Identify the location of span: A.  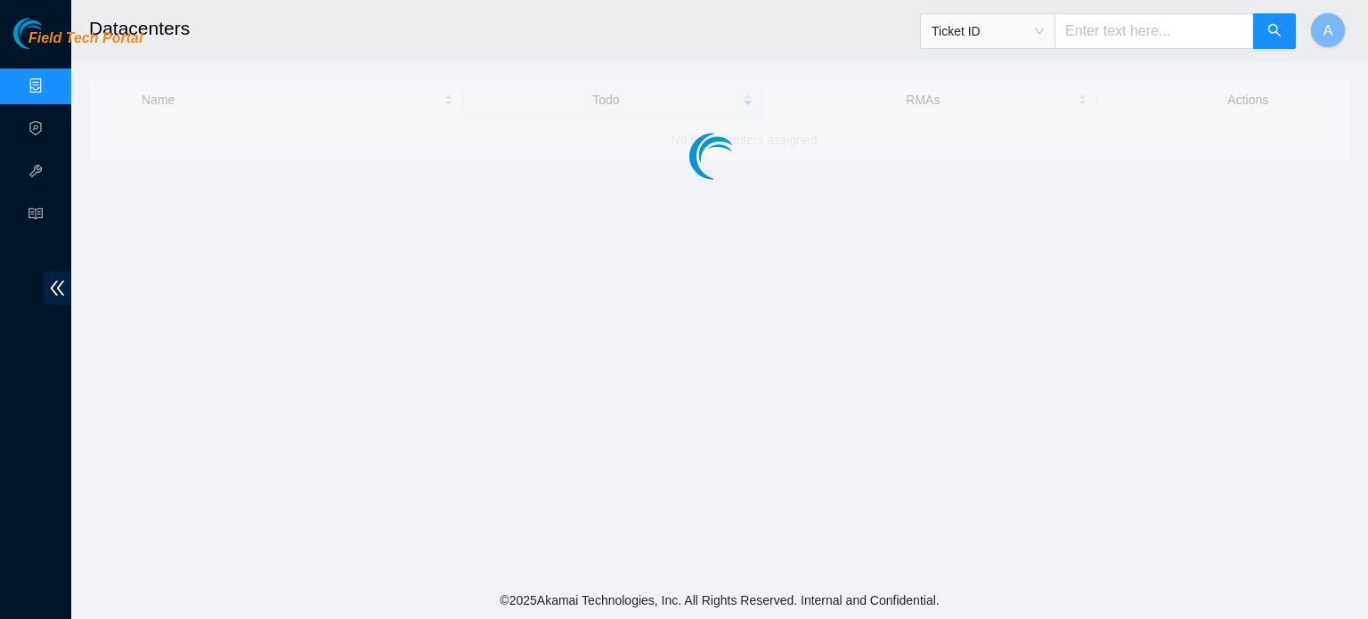
(1328, 30).